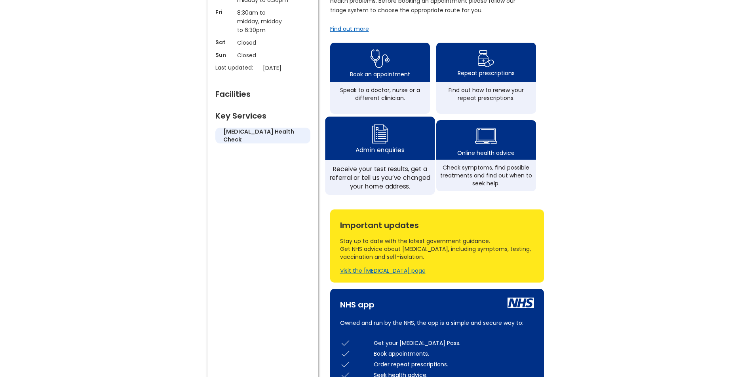 The width and height of the screenshot is (751, 377). Describe the element at coordinates (224, 42) in the screenshot. I see `p: Sat` at that location.